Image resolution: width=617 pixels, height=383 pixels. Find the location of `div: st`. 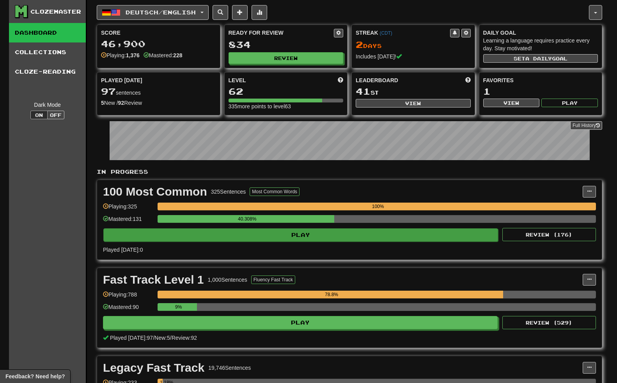

div: st is located at coordinates (413, 92).